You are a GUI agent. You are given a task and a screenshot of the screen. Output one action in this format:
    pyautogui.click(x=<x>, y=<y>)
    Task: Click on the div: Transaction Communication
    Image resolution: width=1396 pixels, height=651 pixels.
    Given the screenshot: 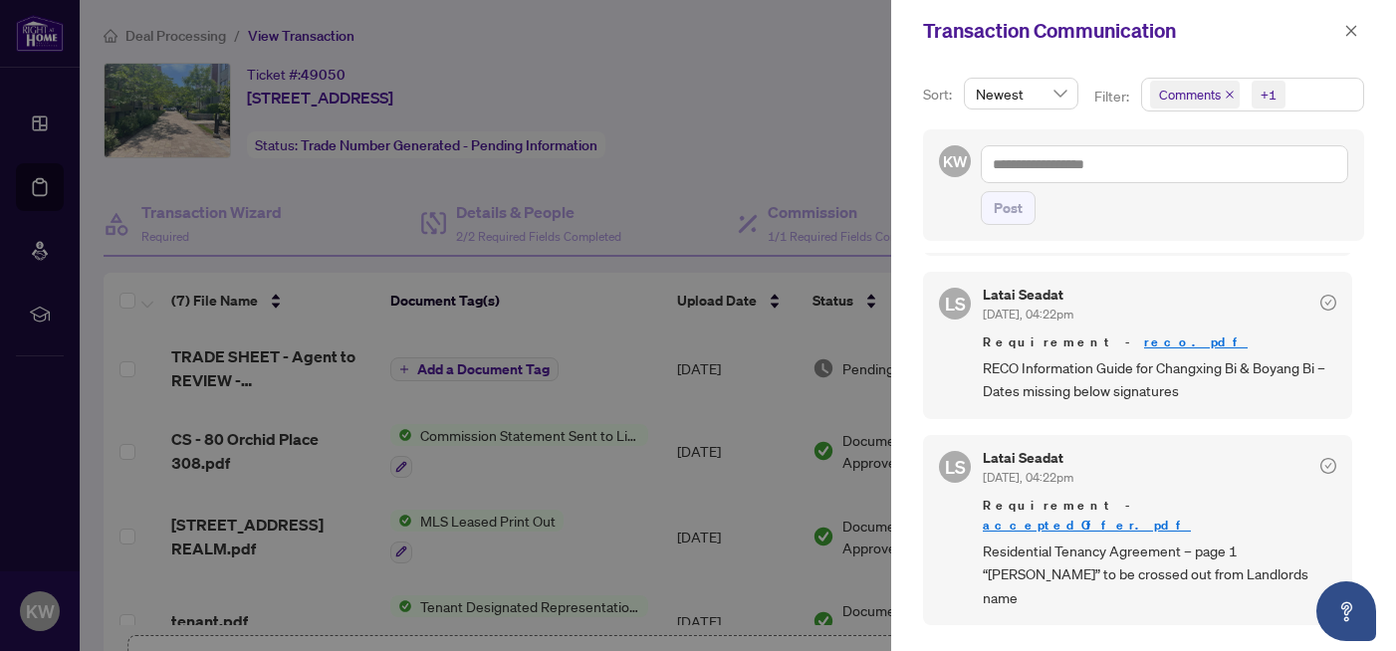 What is the action you would take?
    pyautogui.click(x=1130, y=31)
    